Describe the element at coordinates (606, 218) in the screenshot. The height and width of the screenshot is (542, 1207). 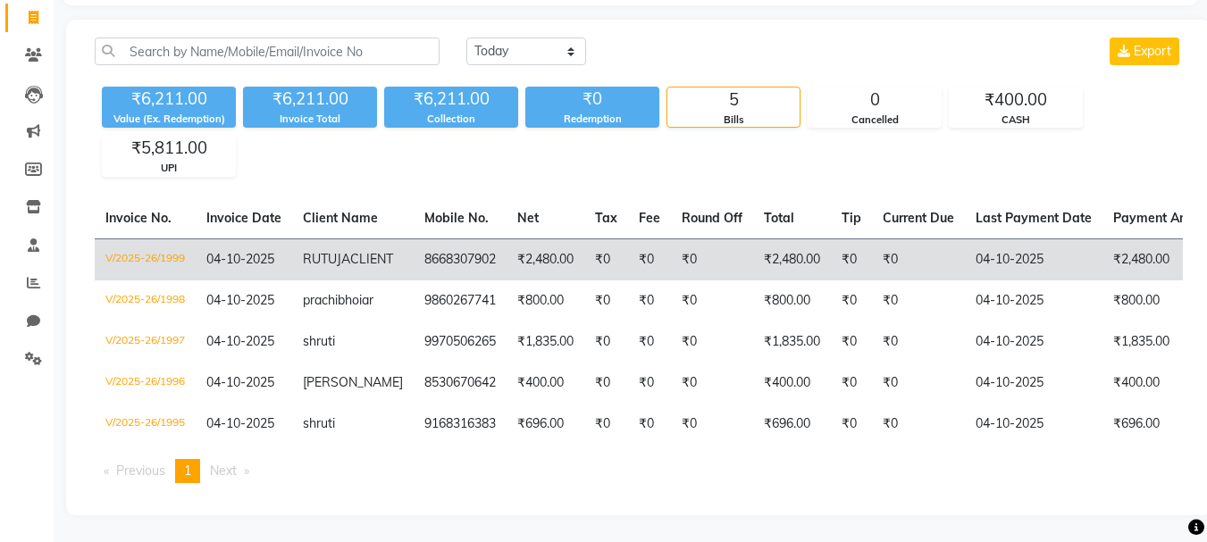
I see `span: Tax` at that location.